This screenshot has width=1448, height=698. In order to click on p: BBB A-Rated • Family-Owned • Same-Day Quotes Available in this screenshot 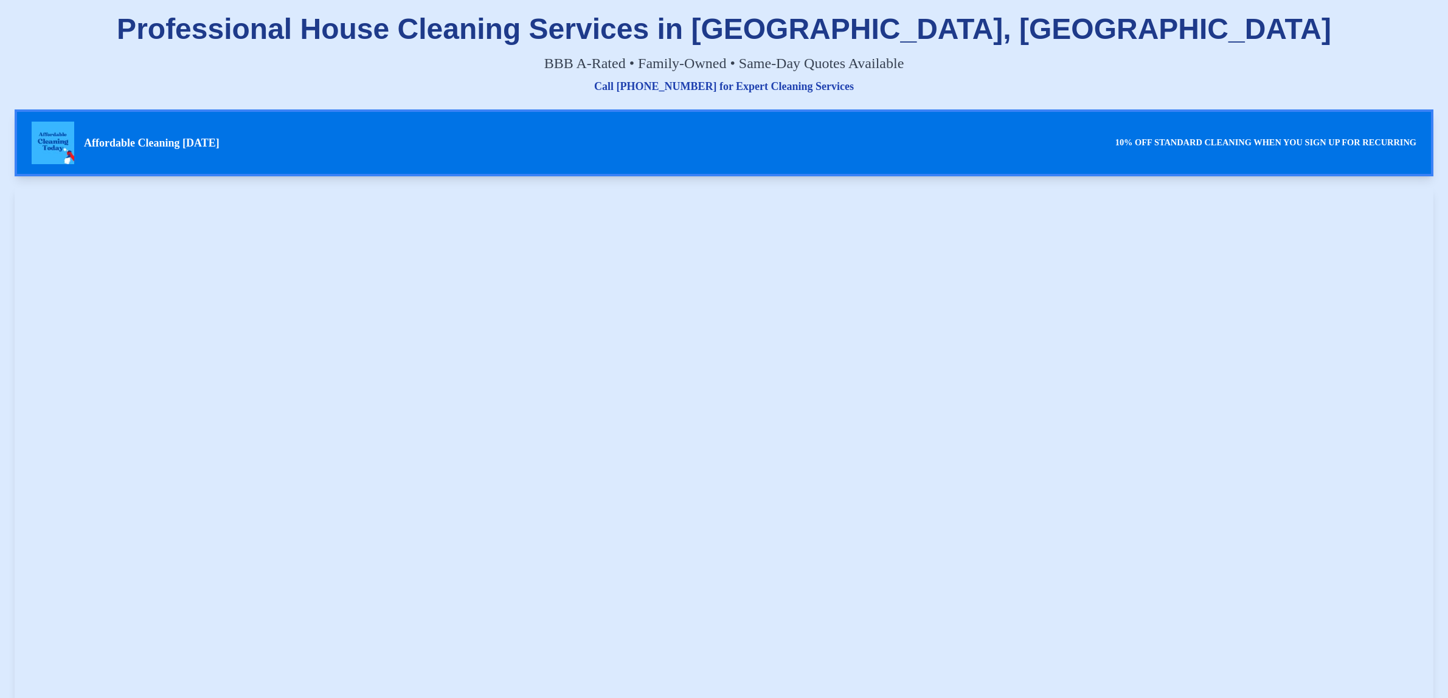, I will do `click(724, 63)`.